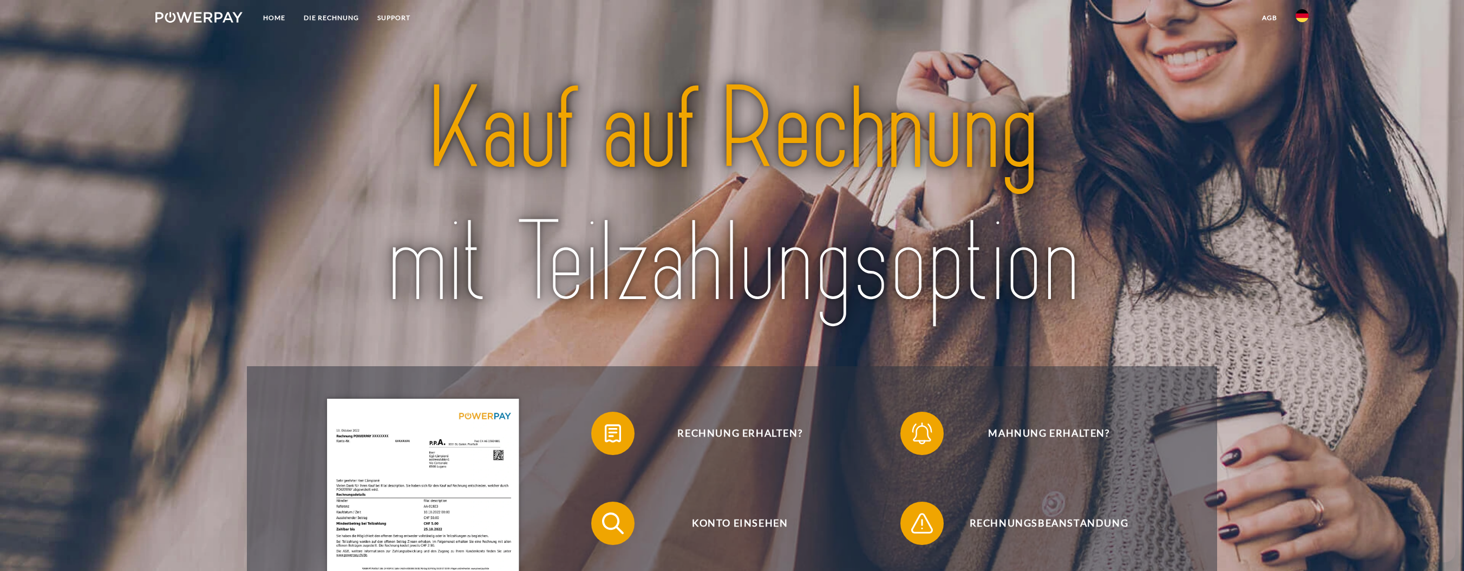 The height and width of the screenshot is (571, 1464). Describe the element at coordinates (199, 17) in the screenshot. I see `img: logo-powerpay-white.svg` at that location.